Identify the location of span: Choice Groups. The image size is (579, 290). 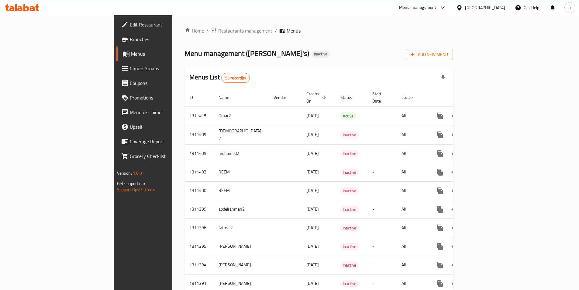
(168, 68).